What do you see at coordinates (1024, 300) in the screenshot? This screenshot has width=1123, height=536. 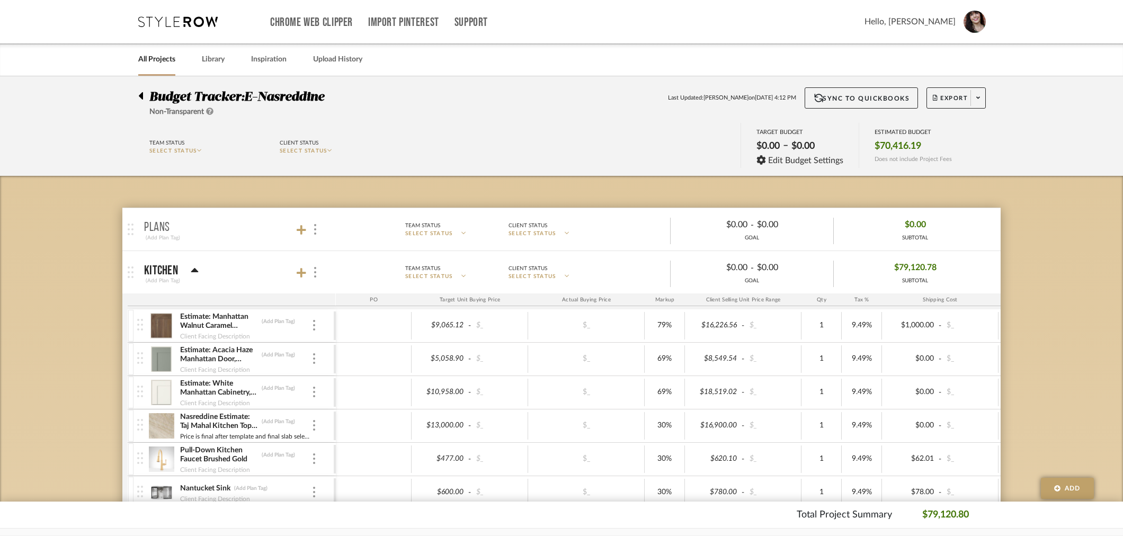 I see `div: Ship. Markup %` at bounding box center [1024, 300].